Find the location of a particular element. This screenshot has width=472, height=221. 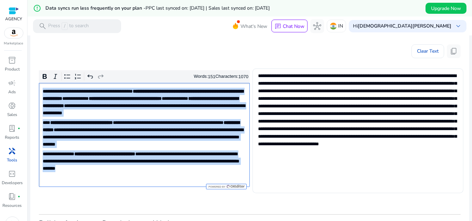

span: lab_profile is located at coordinates (12, 128).